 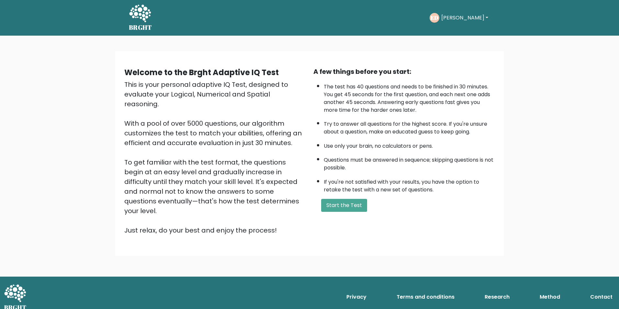 What do you see at coordinates (141, 28) in the screenshot?
I see `h5: BRGHT` at bounding box center [141, 28].